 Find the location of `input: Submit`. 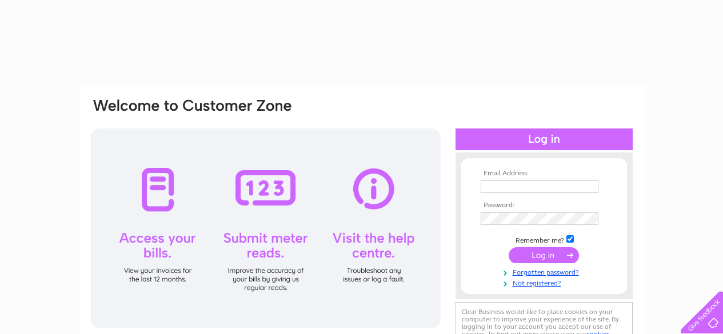

input: Submit is located at coordinates (543, 255).